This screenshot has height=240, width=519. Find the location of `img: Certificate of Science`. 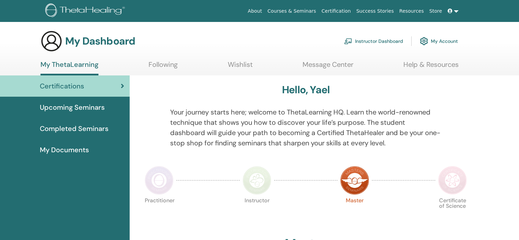

img: Certificate of Science is located at coordinates (453, 181).